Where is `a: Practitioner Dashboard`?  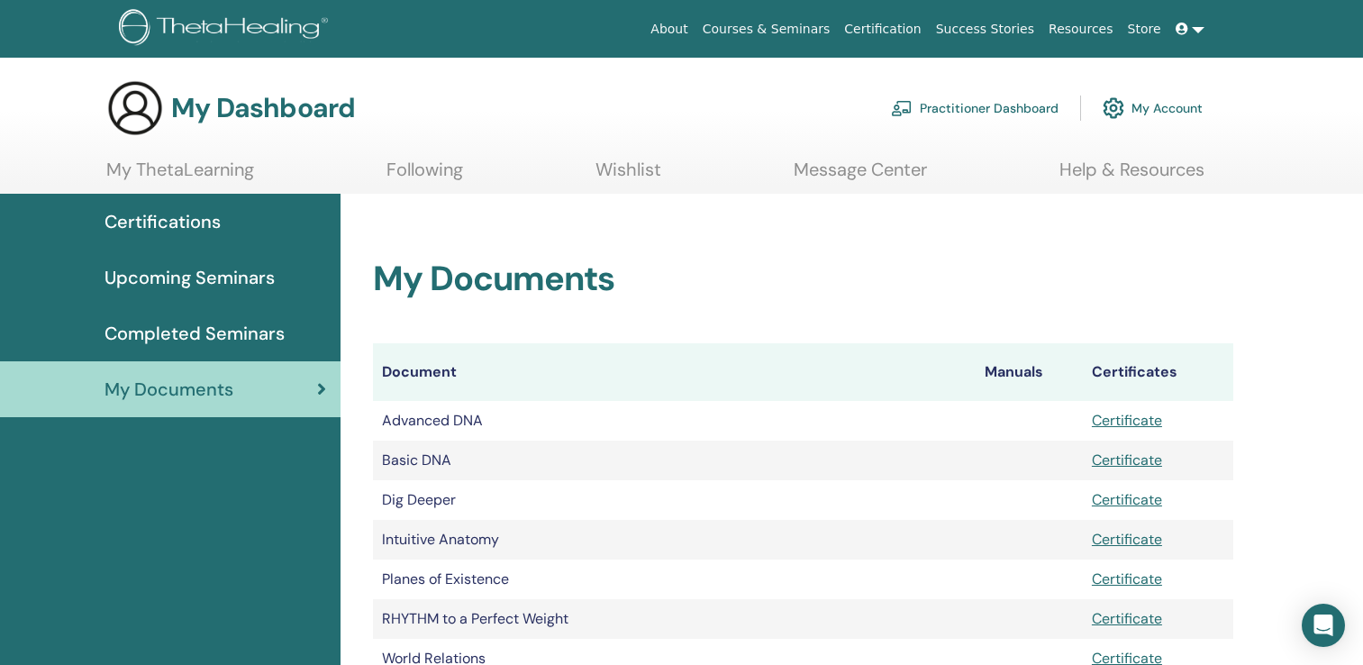 a: Practitioner Dashboard is located at coordinates (974, 108).